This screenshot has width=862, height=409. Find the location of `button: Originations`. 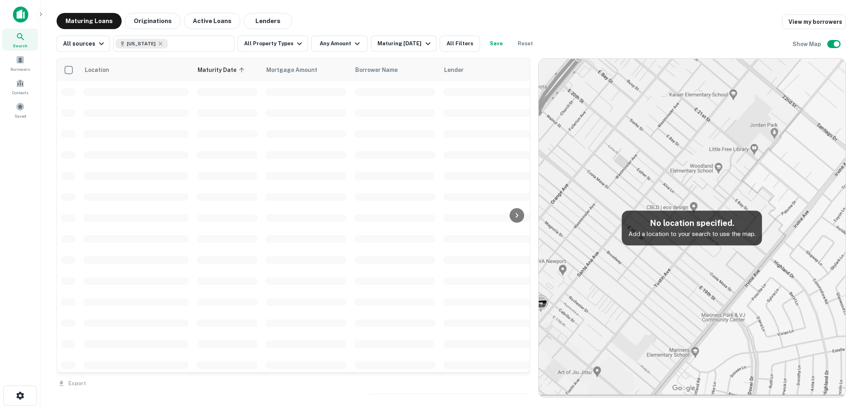

button: Originations is located at coordinates (153, 21).